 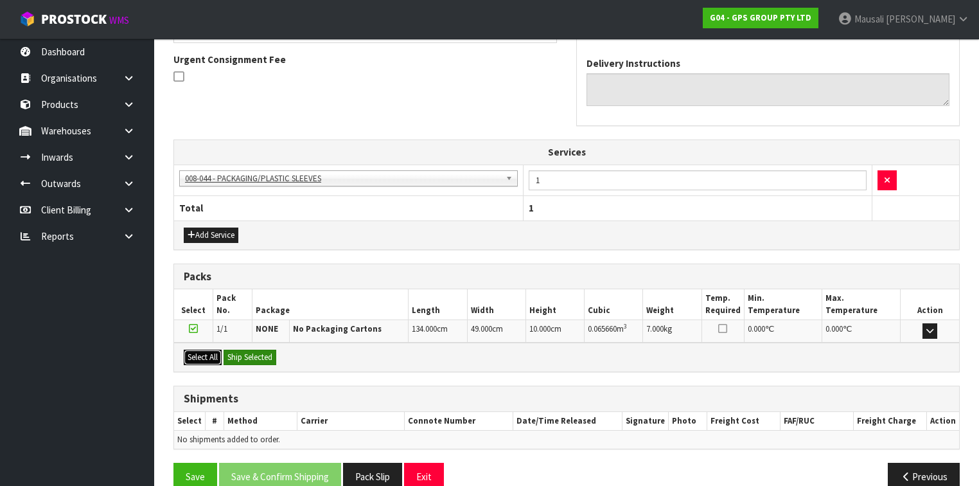 I want to click on th: Date/Time Released, so click(x=568, y=421).